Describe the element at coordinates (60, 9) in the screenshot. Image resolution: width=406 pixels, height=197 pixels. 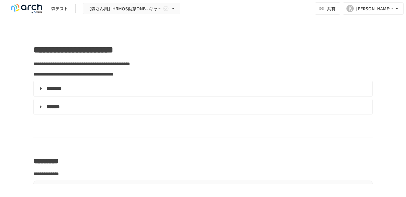
I see `div: 森テスト` at that location.